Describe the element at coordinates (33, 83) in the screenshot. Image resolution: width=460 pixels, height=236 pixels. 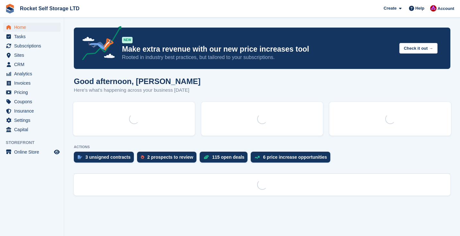
I see `span: Invoices` at that location.